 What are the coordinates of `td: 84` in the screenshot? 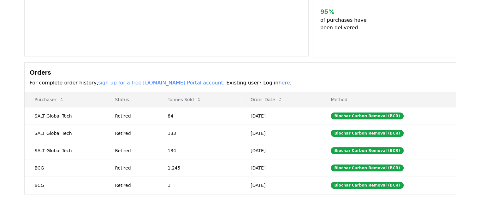 It's located at (199, 116).